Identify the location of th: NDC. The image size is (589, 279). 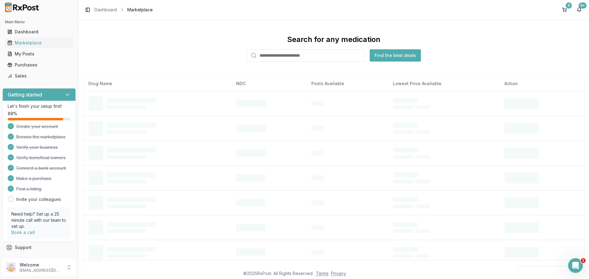
(269, 84).